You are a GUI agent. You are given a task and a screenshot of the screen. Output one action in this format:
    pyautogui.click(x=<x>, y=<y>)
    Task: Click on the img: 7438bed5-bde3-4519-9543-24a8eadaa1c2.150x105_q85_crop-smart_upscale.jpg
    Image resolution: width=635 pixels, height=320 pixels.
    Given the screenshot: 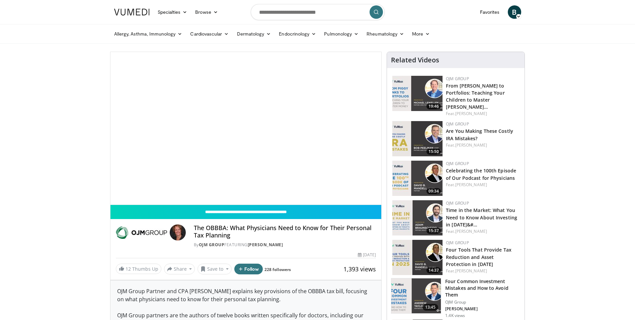 What is the action you would take?
    pyautogui.click(x=418, y=178)
    